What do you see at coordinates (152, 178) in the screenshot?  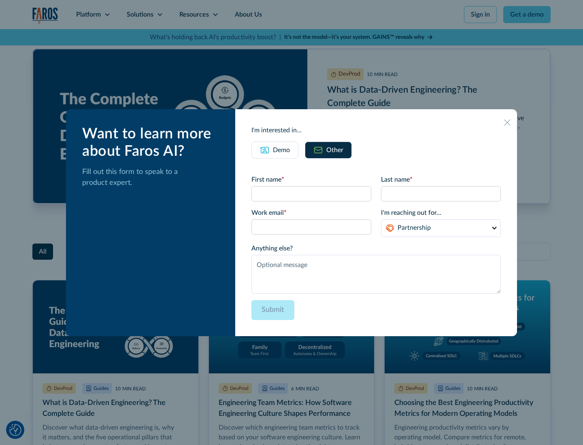 I see `p: Fill out this form to speak to a product expert.` at bounding box center [152, 178].